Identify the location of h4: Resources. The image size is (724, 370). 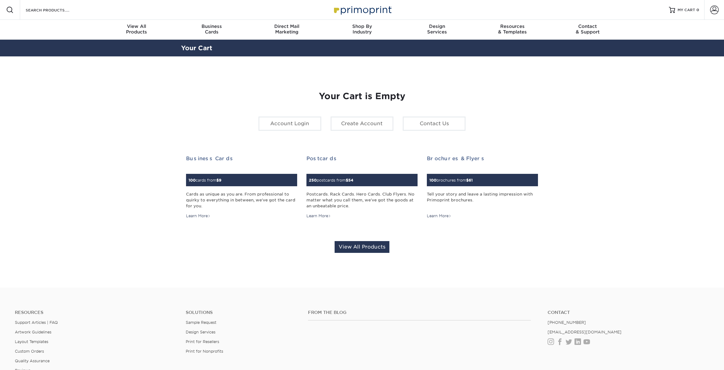
(96, 312).